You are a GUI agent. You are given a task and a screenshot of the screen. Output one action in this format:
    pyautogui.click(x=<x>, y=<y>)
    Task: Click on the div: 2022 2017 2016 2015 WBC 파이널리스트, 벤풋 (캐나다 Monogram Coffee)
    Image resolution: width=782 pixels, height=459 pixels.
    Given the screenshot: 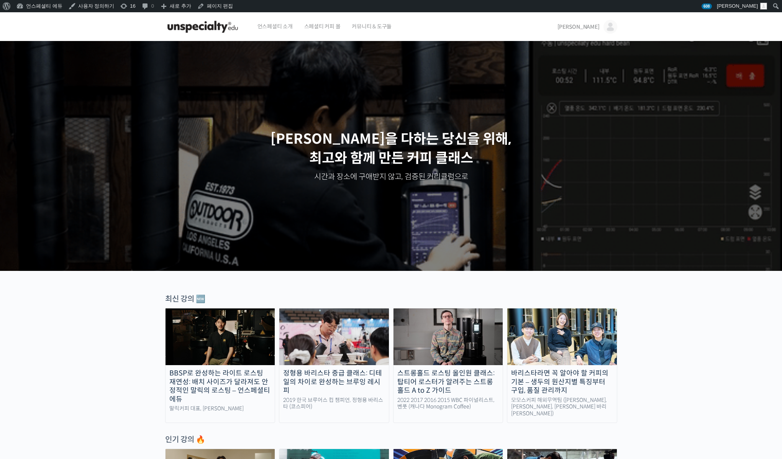 What is the action you would take?
    pyautogui.click(x=448, y=404)
    